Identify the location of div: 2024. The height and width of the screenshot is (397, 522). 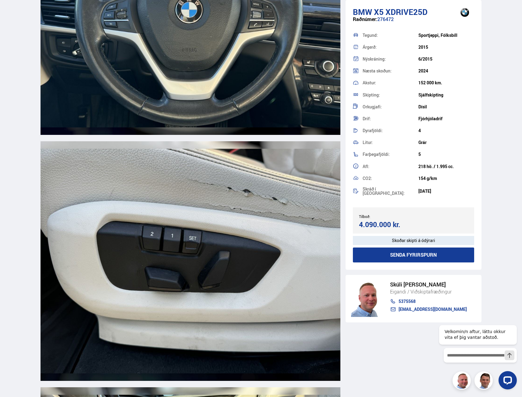
(446, 71).